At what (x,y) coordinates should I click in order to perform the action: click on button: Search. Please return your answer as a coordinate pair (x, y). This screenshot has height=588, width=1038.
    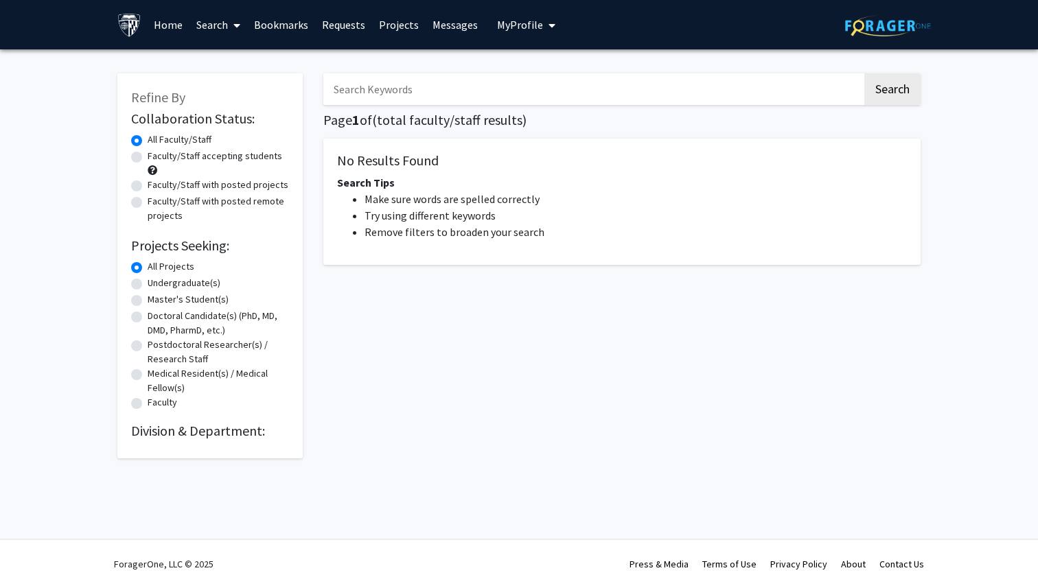
    Looking at the image, I should click on (892, 89).